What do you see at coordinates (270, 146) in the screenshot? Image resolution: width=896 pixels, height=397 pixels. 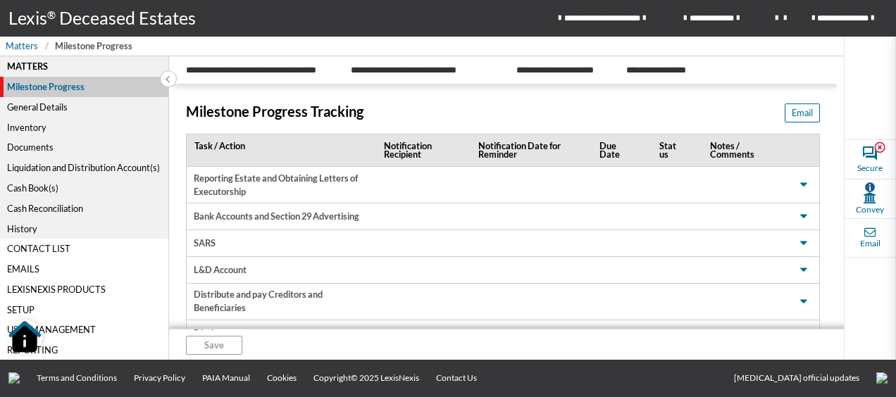 I see `span: Task / Action` at bounding box center [270, 146].